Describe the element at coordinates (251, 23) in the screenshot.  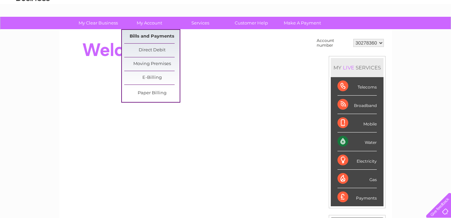
I see `a: Customer Help` at that location.